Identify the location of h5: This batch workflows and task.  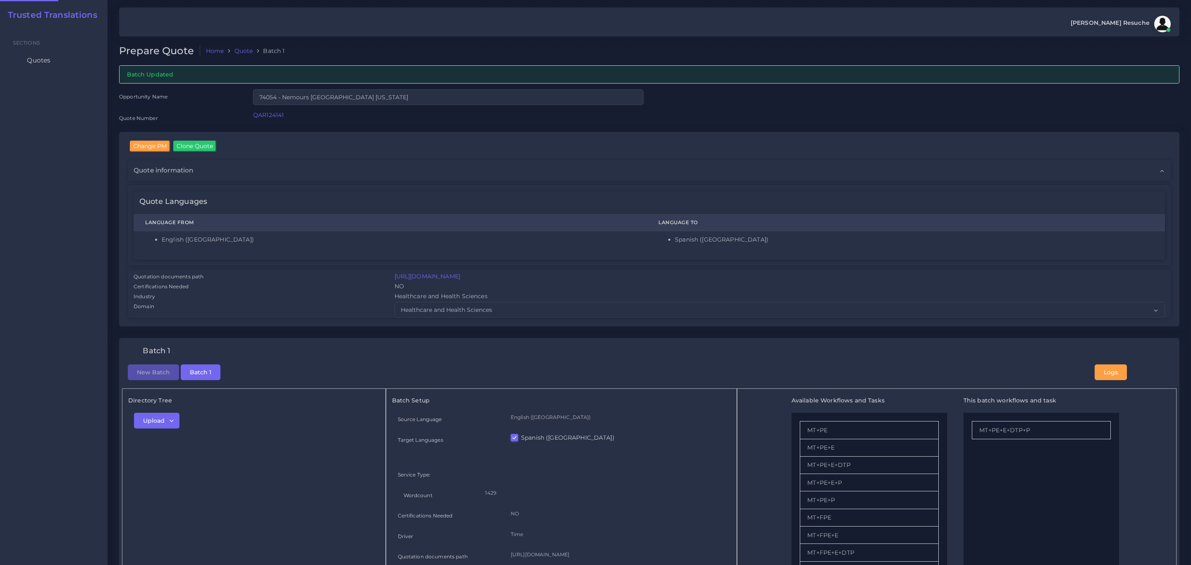
(1041, 400).